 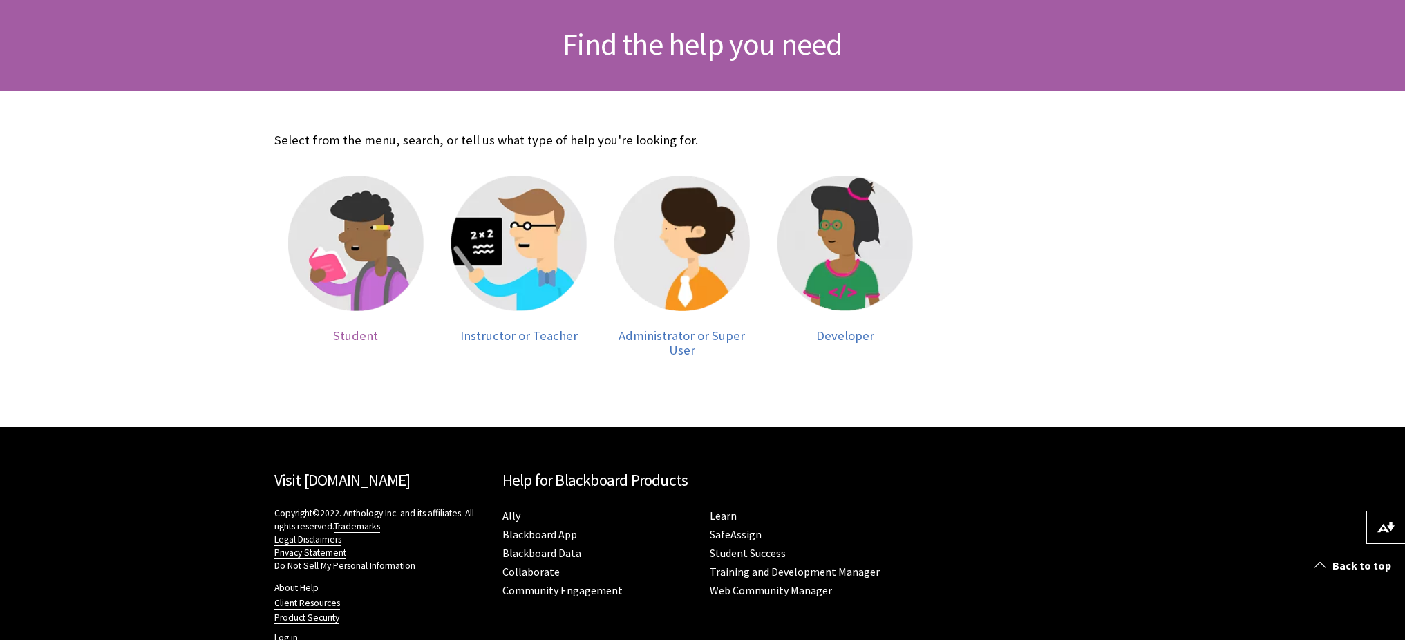 I want to click on a: Client Resources, so click(x=307, y=603).